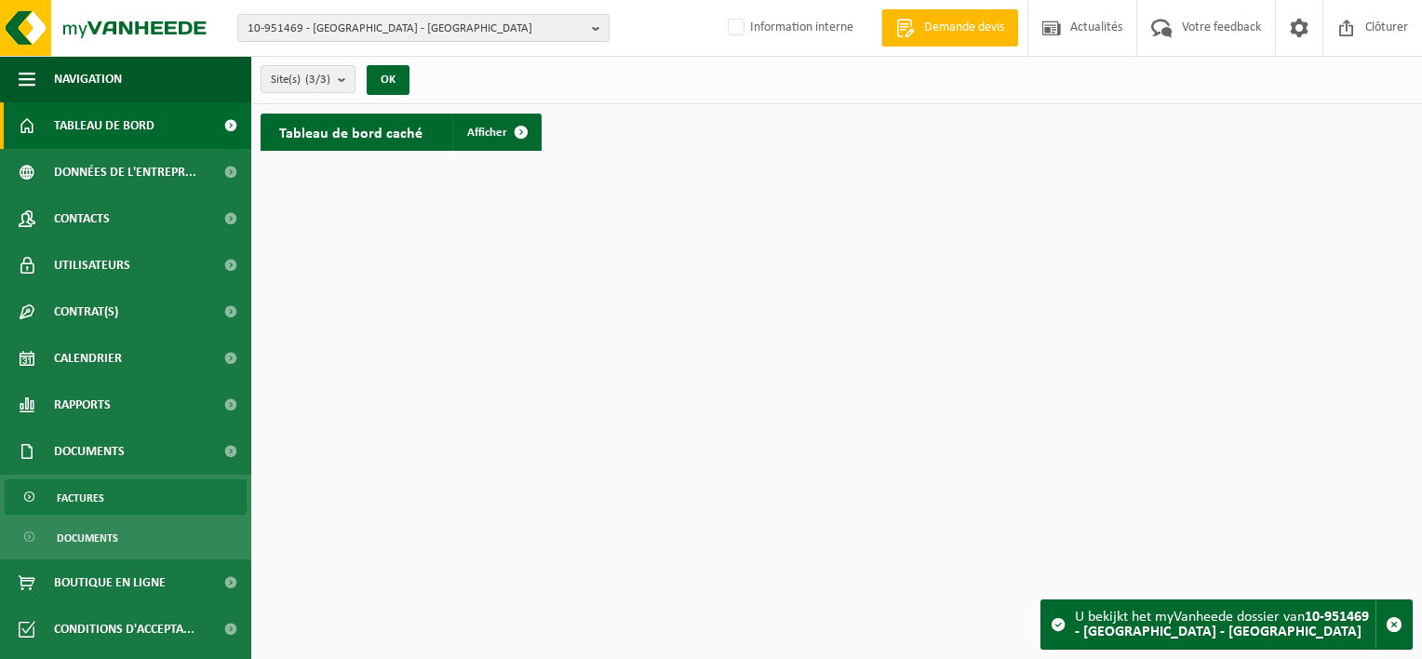 The image size is (1422, 659). I want to click on span: Rapports, so click(82, 405).